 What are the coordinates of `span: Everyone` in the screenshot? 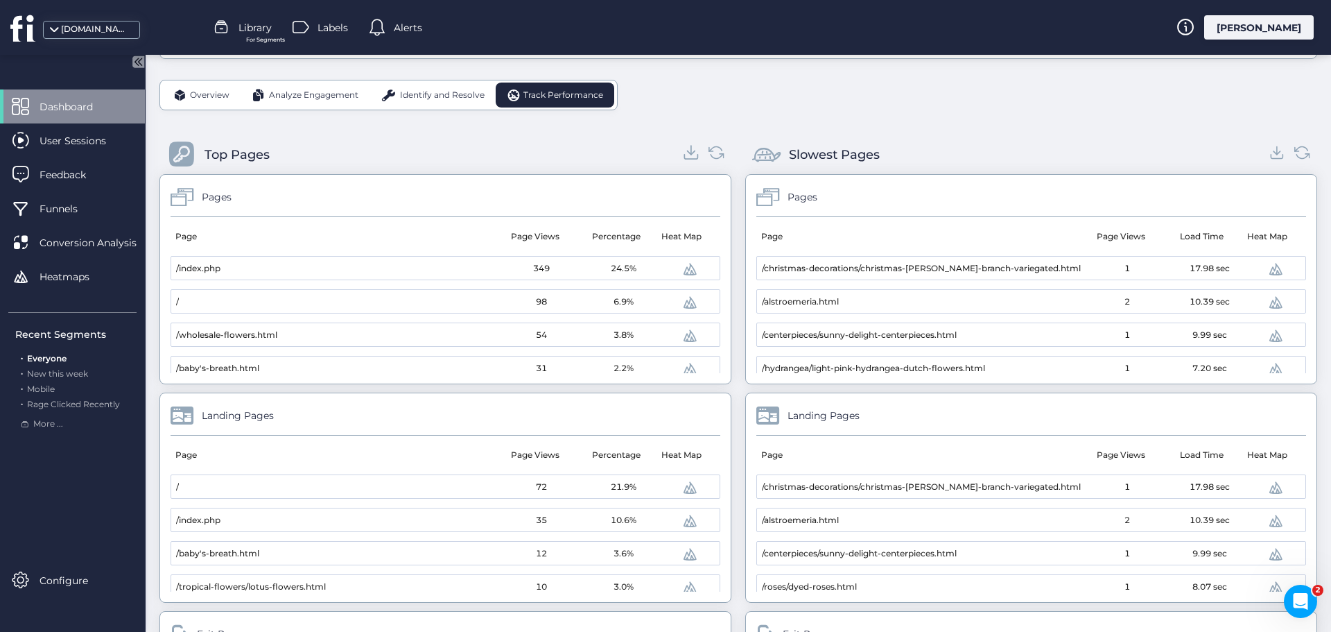 It's located at (46, 358).